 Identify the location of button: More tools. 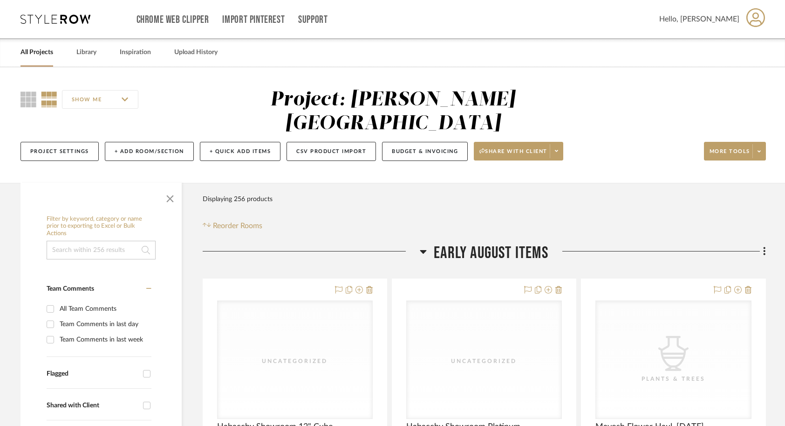
(735, 151).